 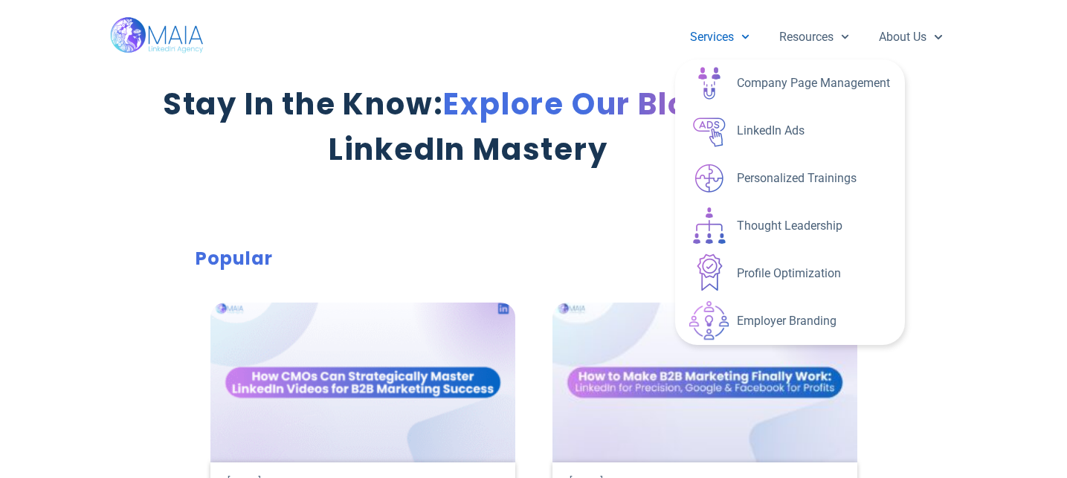 I want to click on h2: Stay In the Know: for LinkedIn Mastery, so click(x=468, y=127).